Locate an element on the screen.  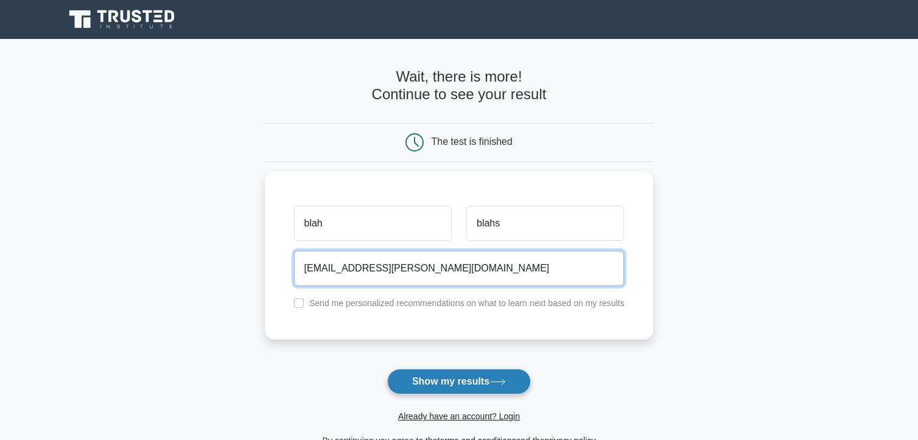
button: Show my results is located at coordinates (459, 382).